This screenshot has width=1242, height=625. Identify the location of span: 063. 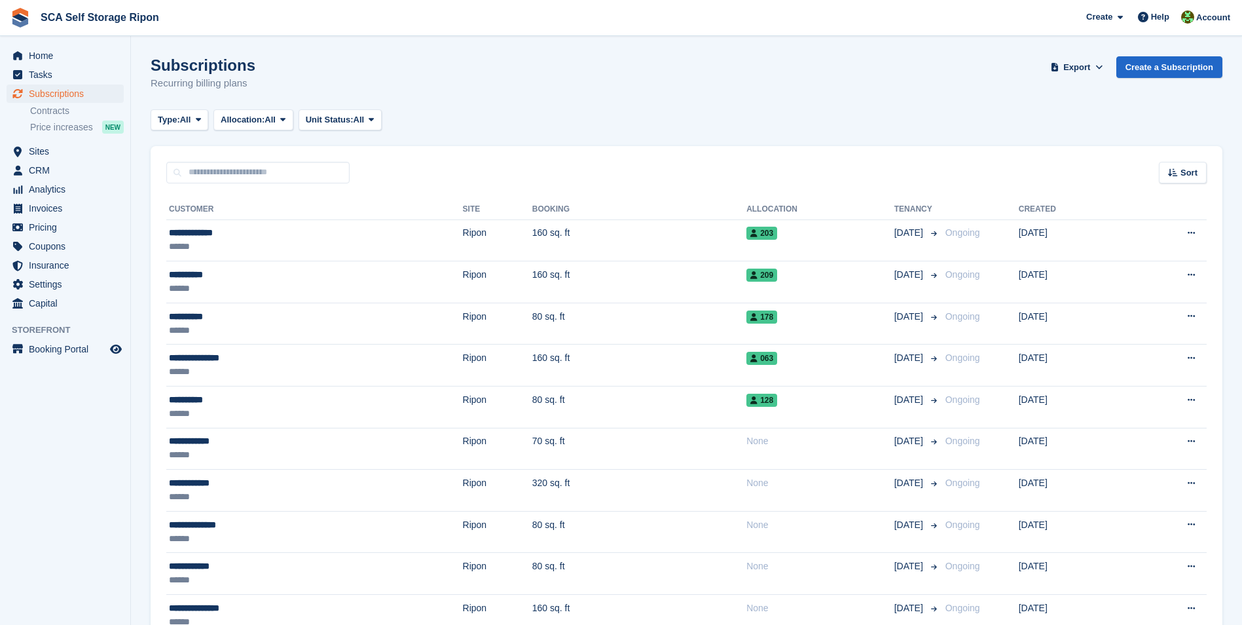
(762, 358).